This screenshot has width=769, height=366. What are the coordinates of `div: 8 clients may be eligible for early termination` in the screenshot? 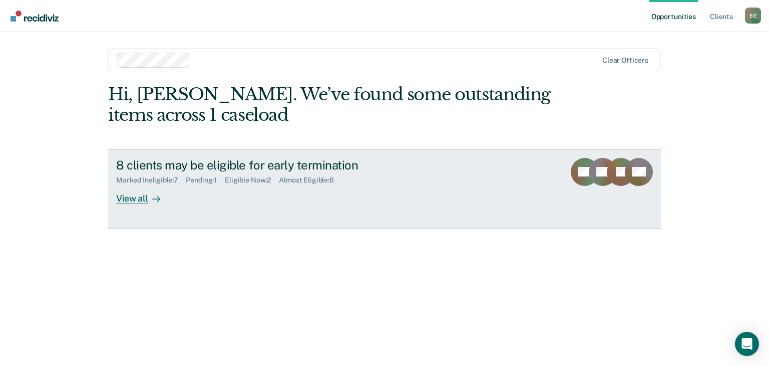 It's located at (292, 165).